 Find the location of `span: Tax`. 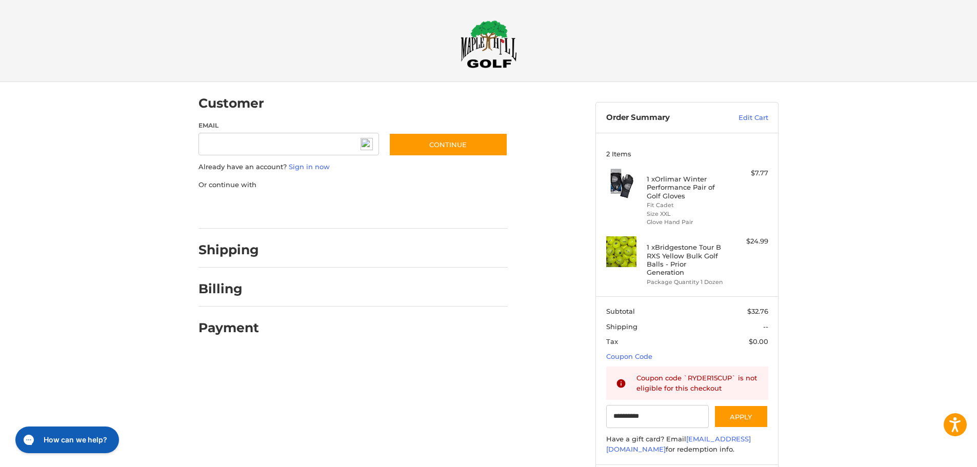

span: Tax is located at coordinates (612, 342).